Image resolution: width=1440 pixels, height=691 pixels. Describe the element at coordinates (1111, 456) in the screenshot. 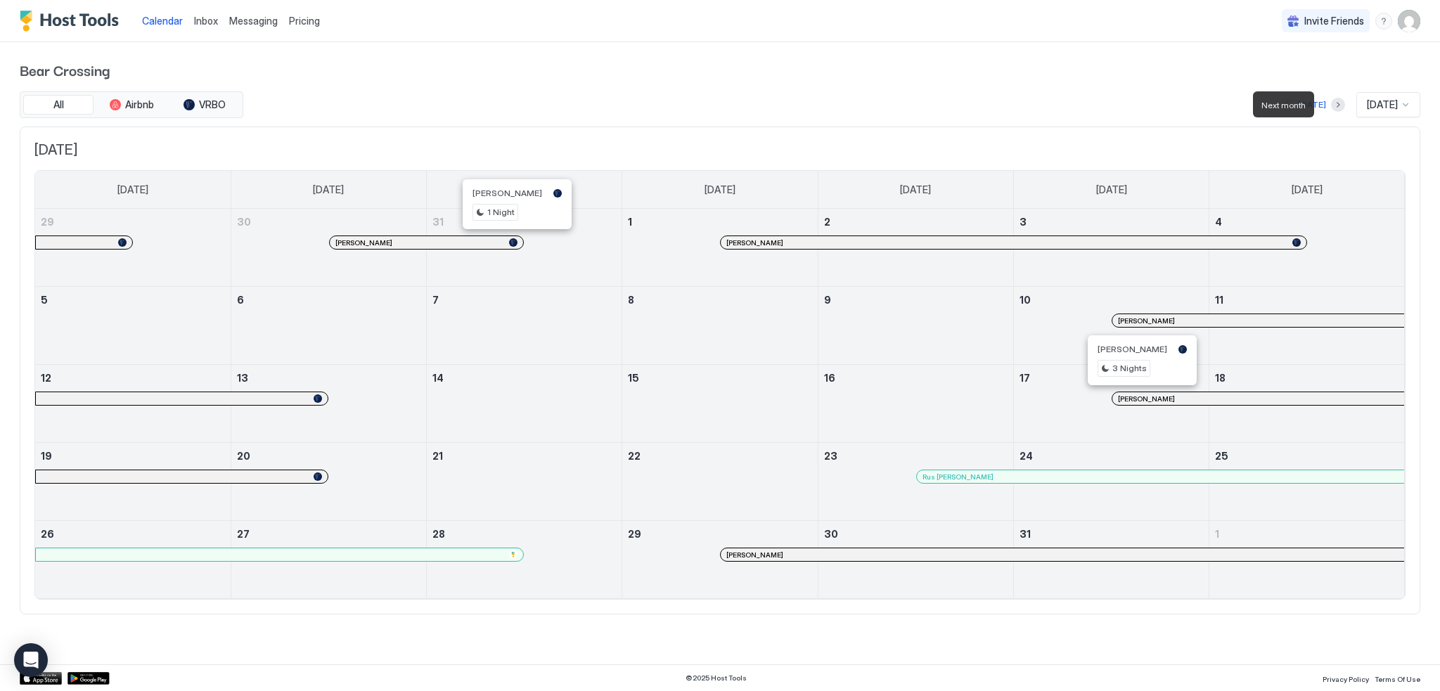

I see `a: January 24, 2025` at that location.